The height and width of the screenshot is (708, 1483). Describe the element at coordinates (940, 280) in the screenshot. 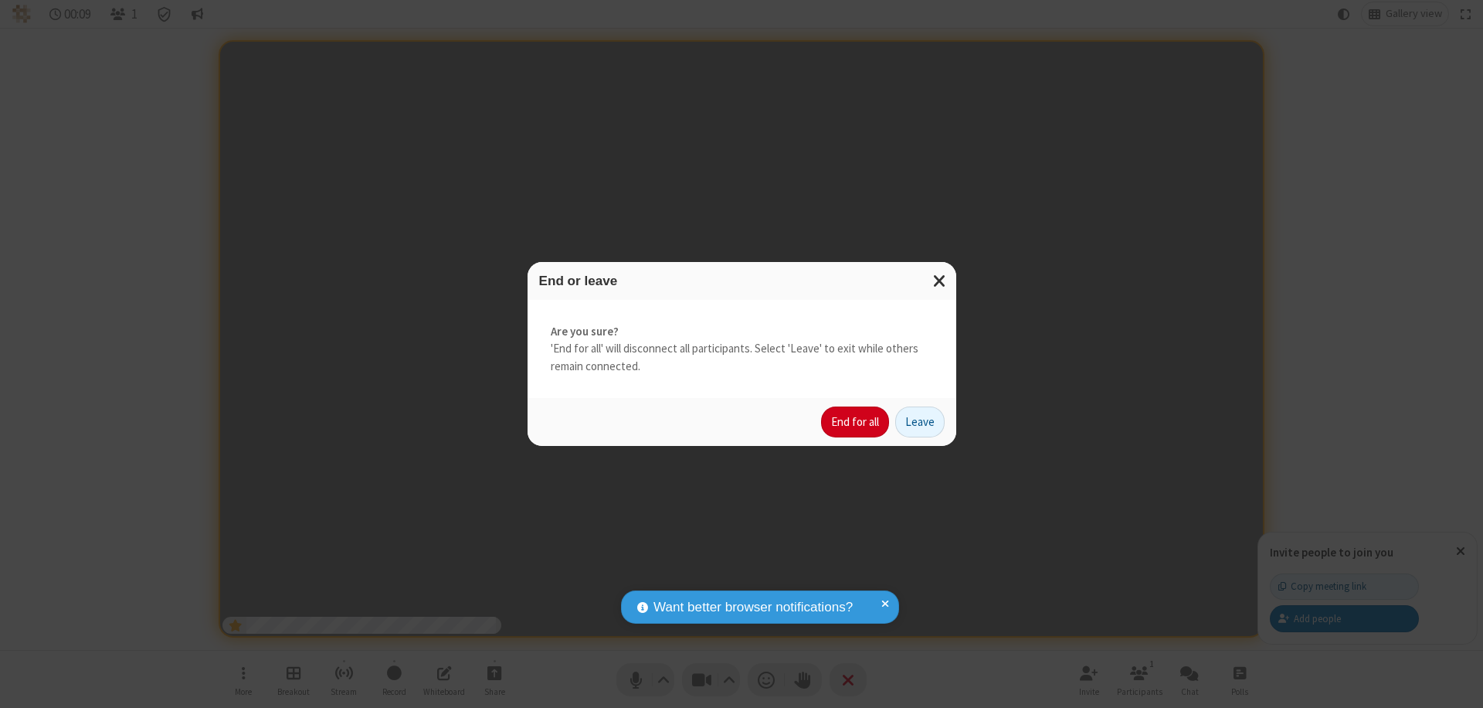

I see `button: Close modal` at that location.